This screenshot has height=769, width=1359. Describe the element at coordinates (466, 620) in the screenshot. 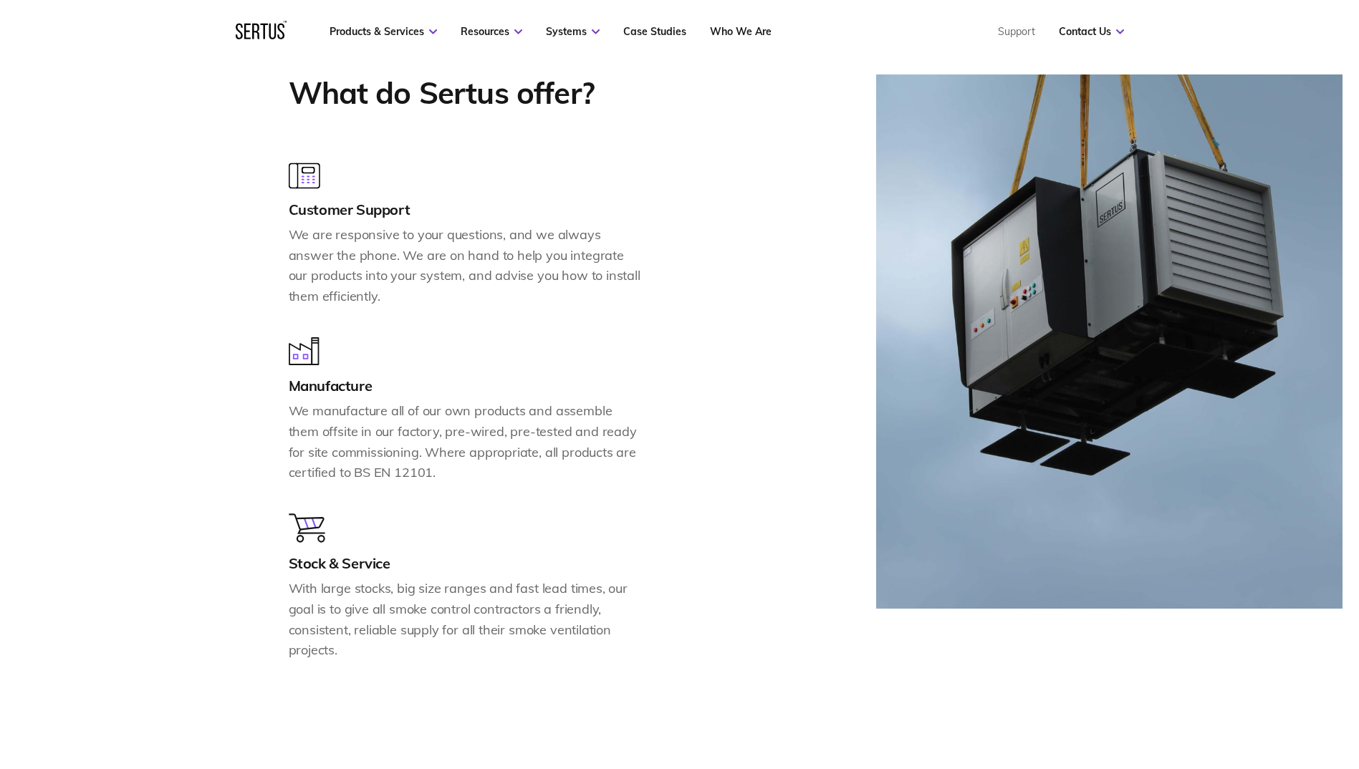

I see `p: With large stocks, big size ranges and fast lead times, our goal is to give all smoke control con...` at that location.